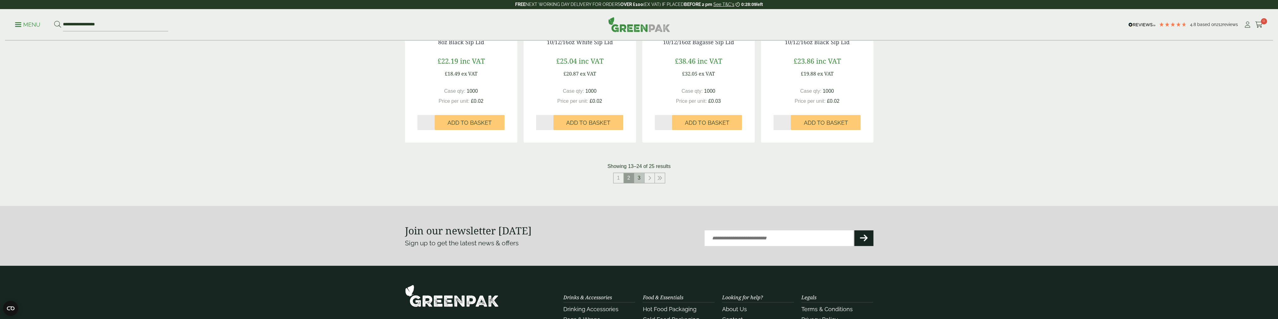 The width and height of the screenshot is (1278, 319). Describe the element at coordinates (639, 166) in the screenshot. I see `p: Showing 13–24 of 25 results` at that location.